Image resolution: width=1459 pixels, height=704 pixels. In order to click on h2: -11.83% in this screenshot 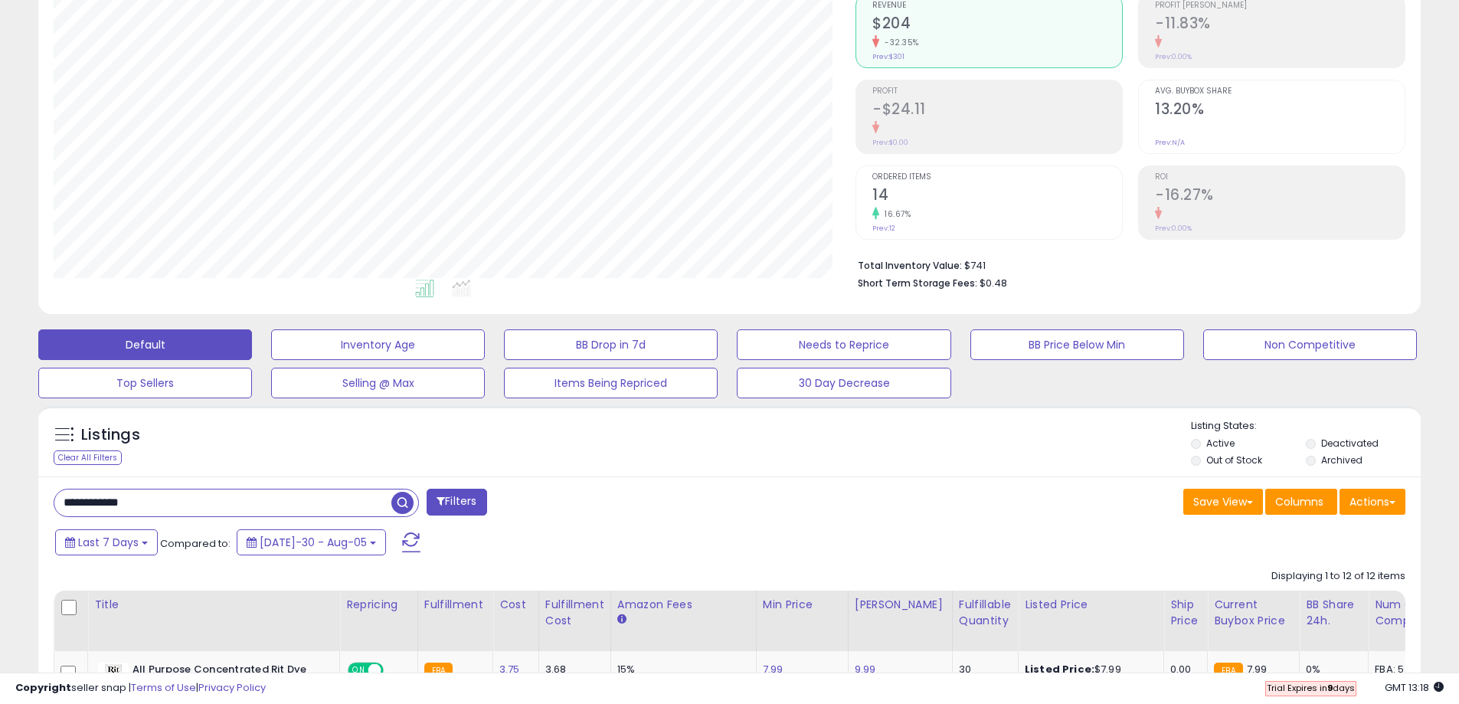, I will do `click(1280, 25)`.